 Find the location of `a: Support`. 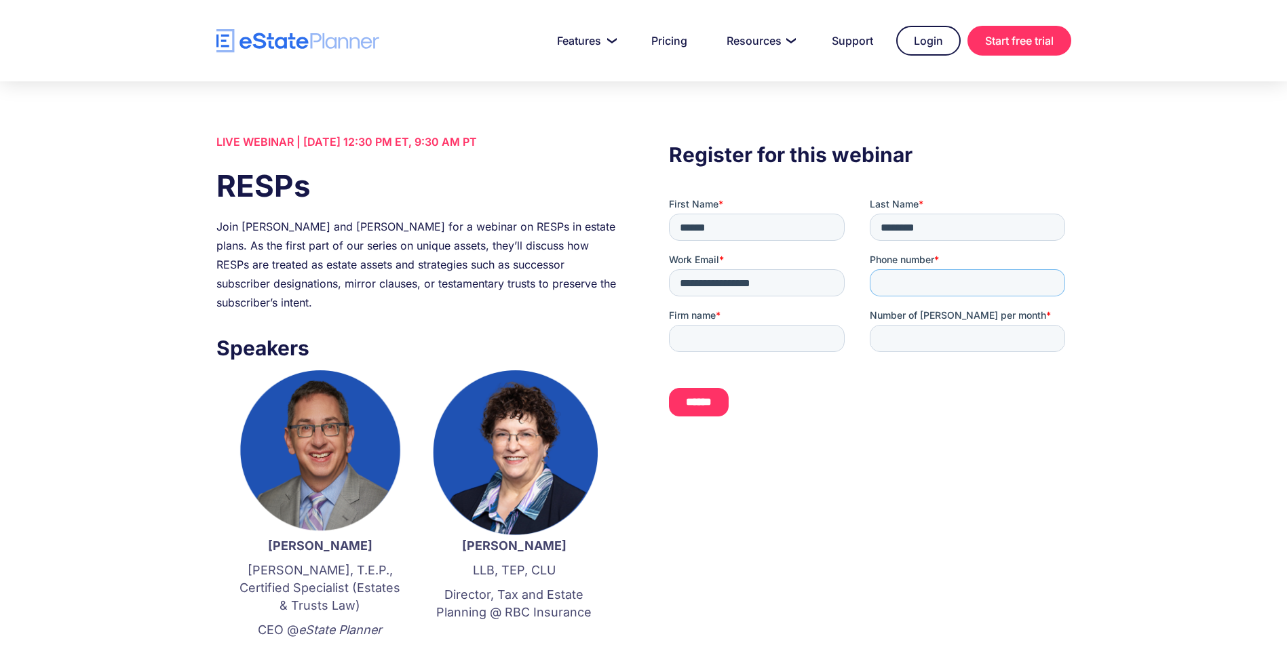

a: Support is located at coordinates (852, 41).